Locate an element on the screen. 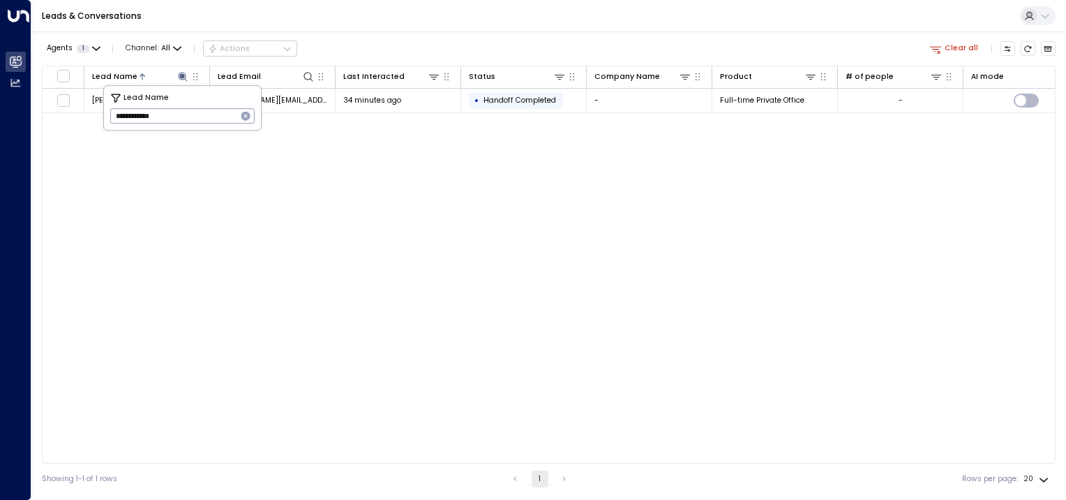  button: page 1 is located at coordinates (540, 479).